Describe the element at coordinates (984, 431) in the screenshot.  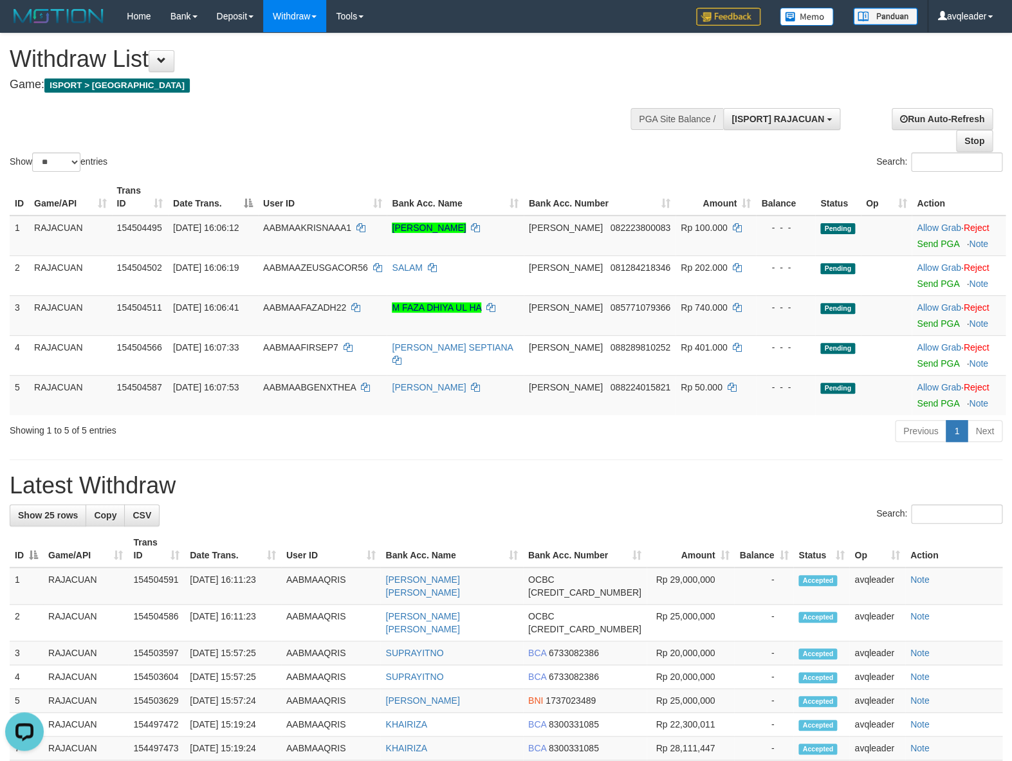
I see `a: Next` at that location.